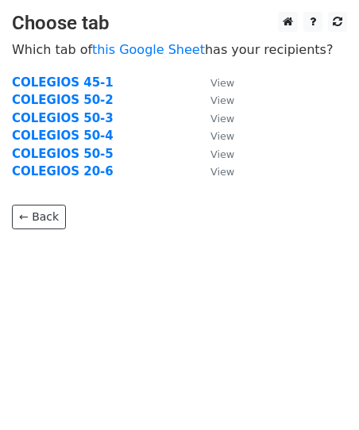 The height and width of the screenshot is (430, 359). Describe the element at coordinates (63, 83) in the screenshot. I see `a: COLEGIOS 45-1` at that location.